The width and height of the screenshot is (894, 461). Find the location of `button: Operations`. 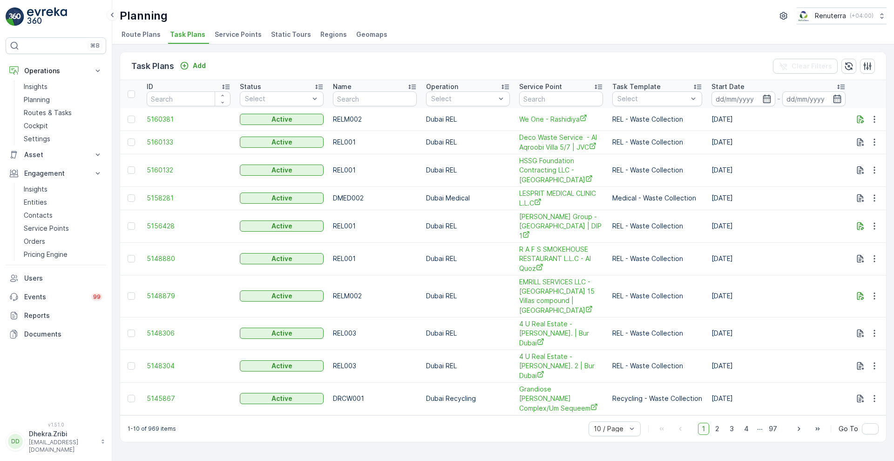

button: Operations is located at coordinates (56, 71).